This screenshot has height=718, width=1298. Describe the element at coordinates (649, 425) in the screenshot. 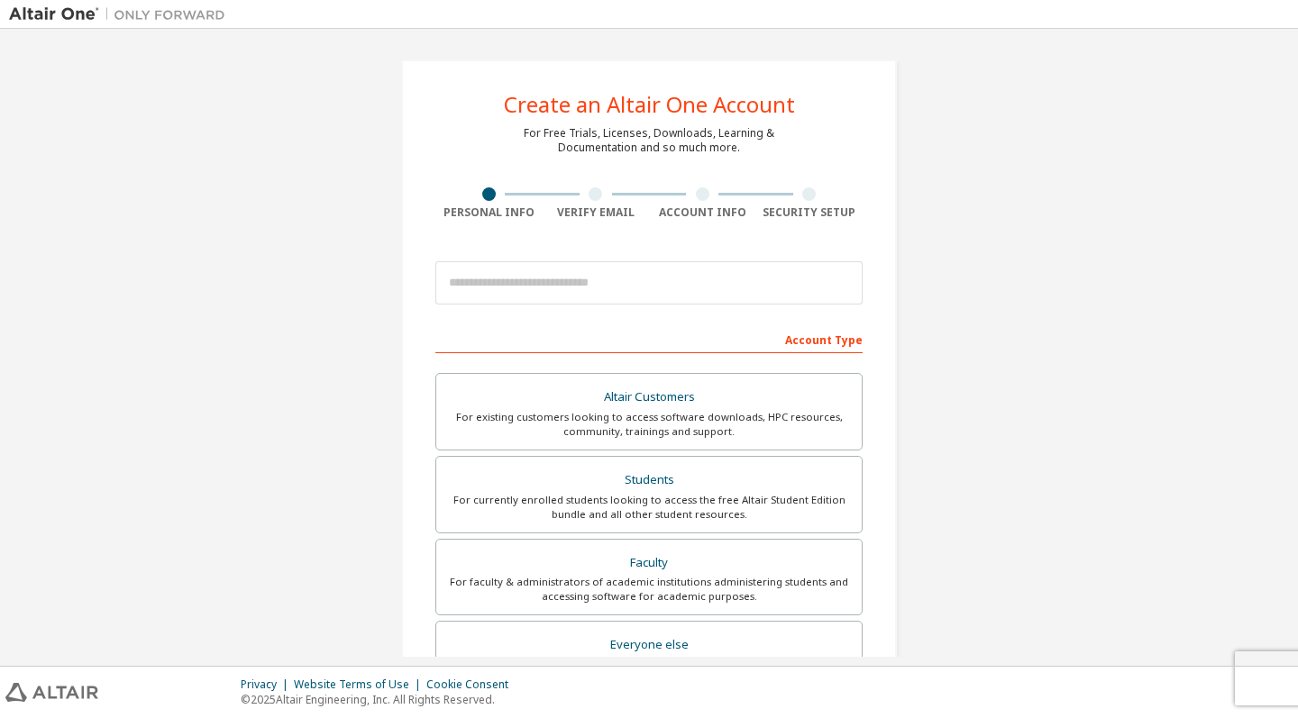

I see `div: For existing customers looking to access software downloads, HPC resources, community, trainings ...` at that location.